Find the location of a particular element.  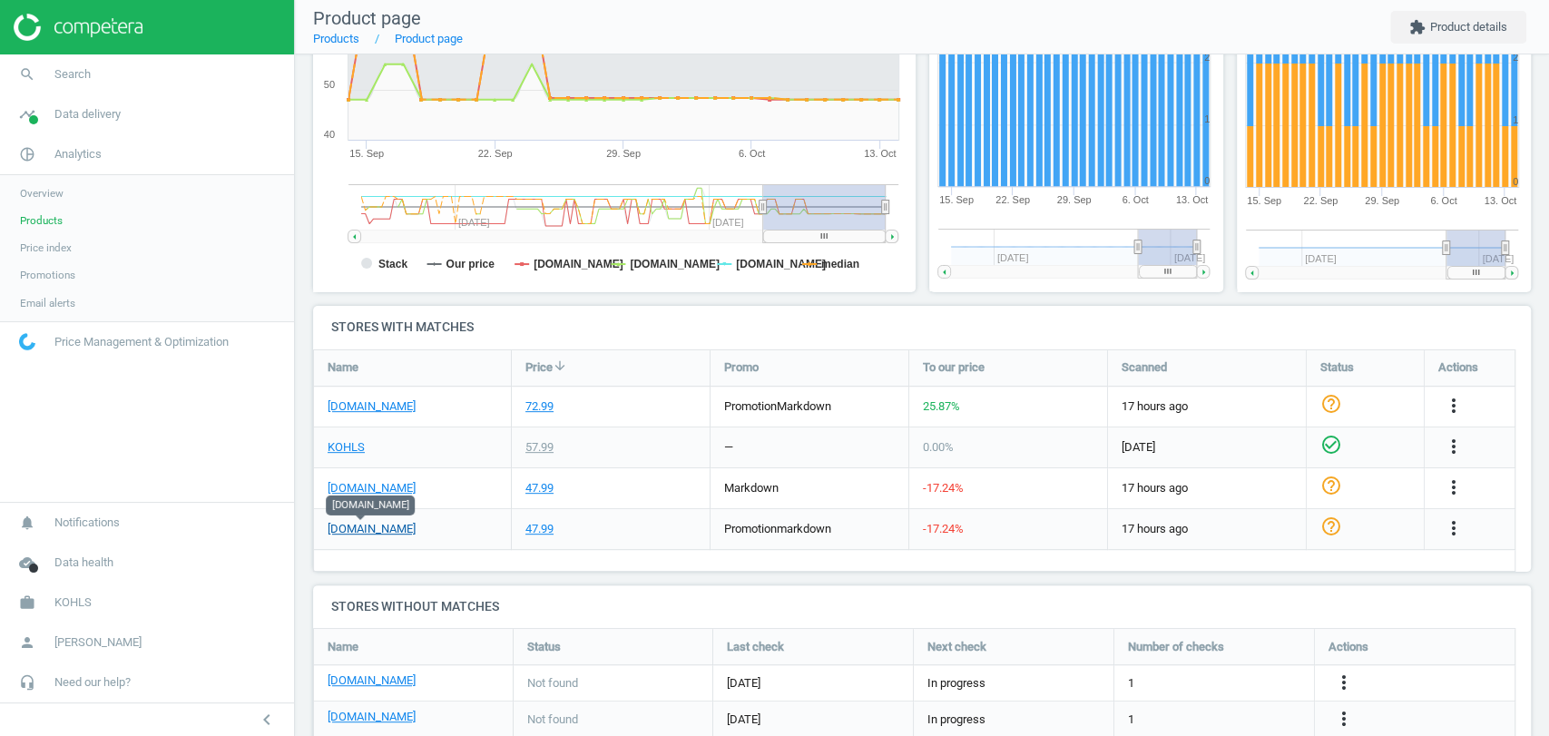

img: ajHJNr6hYgQAAAAASUVORK5CYII= is located at coordinates (78, 27).